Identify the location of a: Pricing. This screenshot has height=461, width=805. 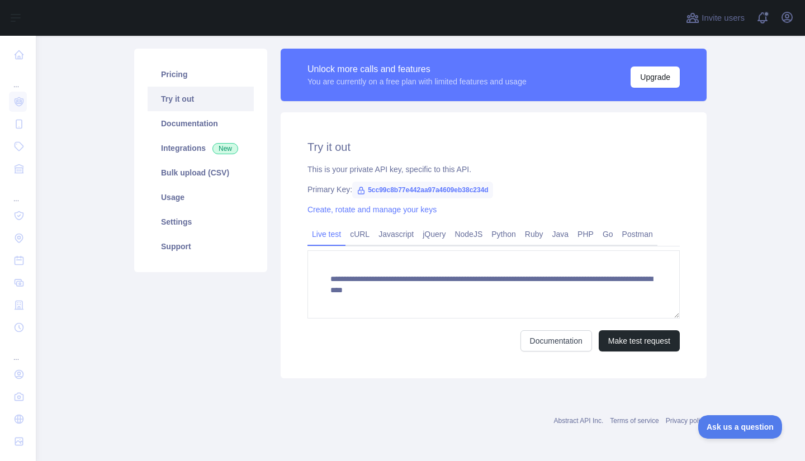
(201, 74).